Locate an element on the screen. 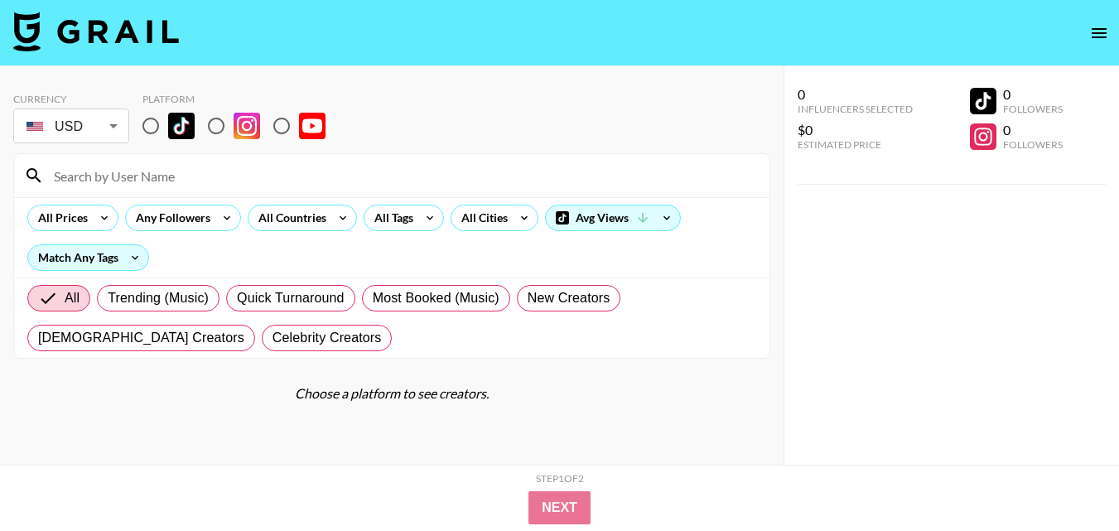 The width and height of the screenshot is (1119, 531). span: Quick Turnaround is located at coordinates (291, 298).